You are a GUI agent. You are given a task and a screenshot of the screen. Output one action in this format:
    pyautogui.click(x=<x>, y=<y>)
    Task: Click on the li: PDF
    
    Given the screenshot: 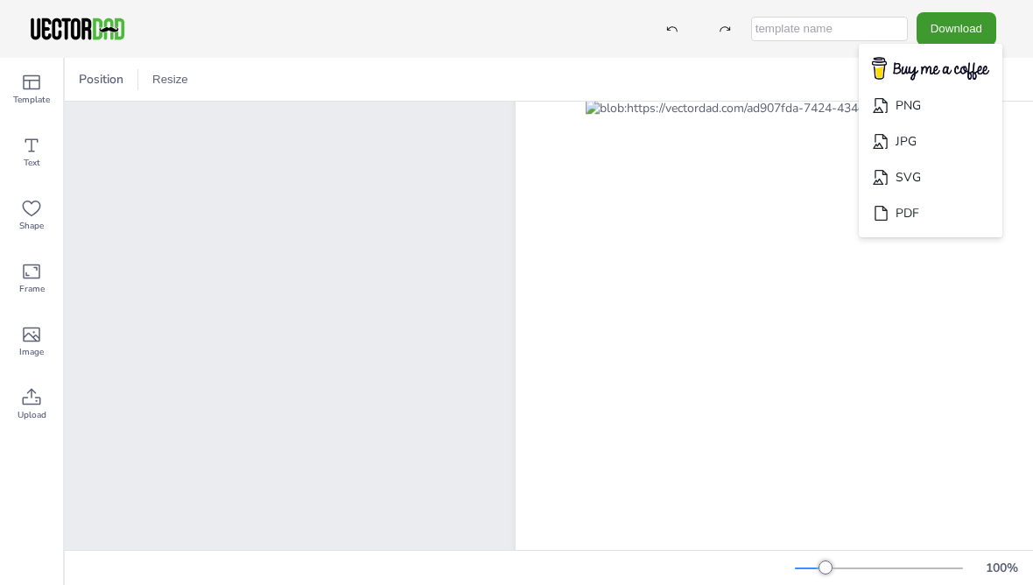 What is the action you would take?
    pyautogui.click(x=931, y=213)
    